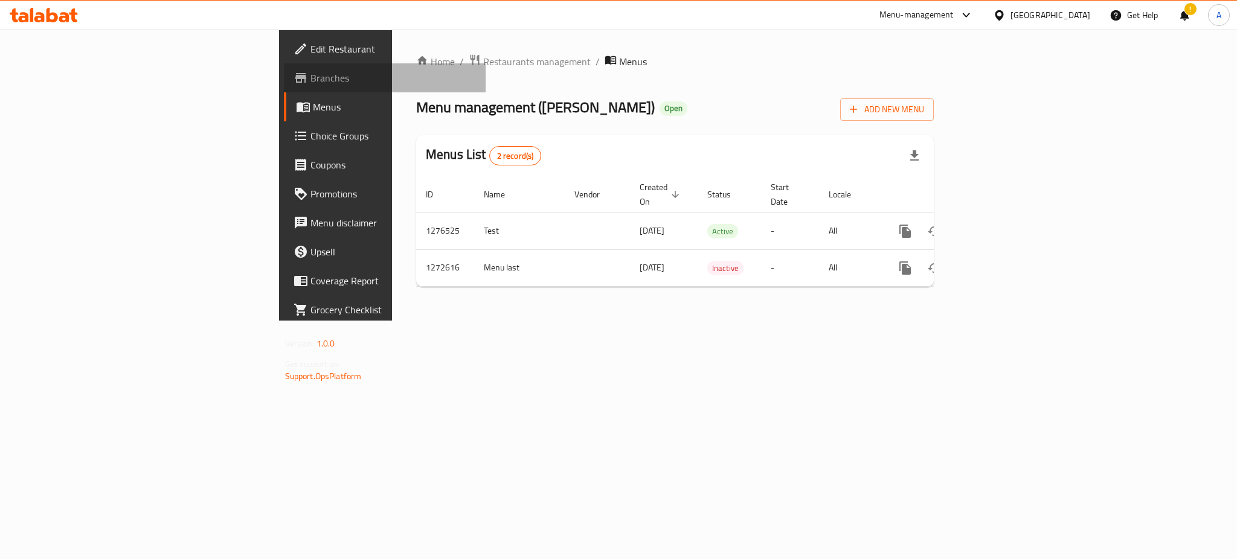 The width and height of the screenshot is (1237, 559). What do you see at coordinates (847, 194) in the screenshot?
I see `span: Locale` at bounding box center [847, 194].